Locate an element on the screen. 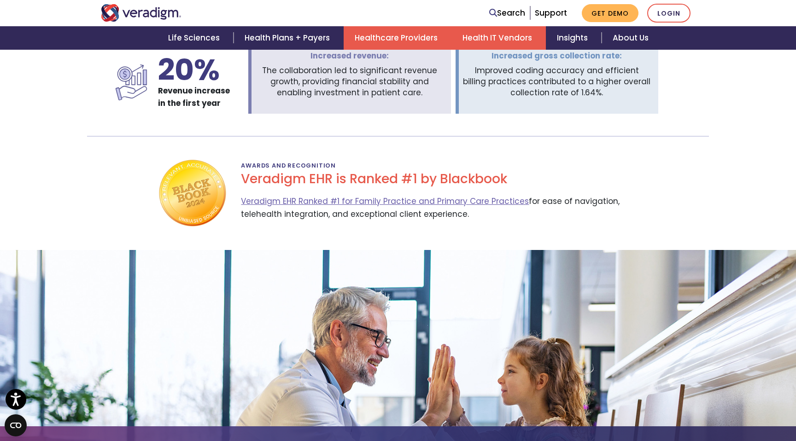 This screenshot has width=796, height=441. a: Healthcare Providers is located at coordinates (398, 38).